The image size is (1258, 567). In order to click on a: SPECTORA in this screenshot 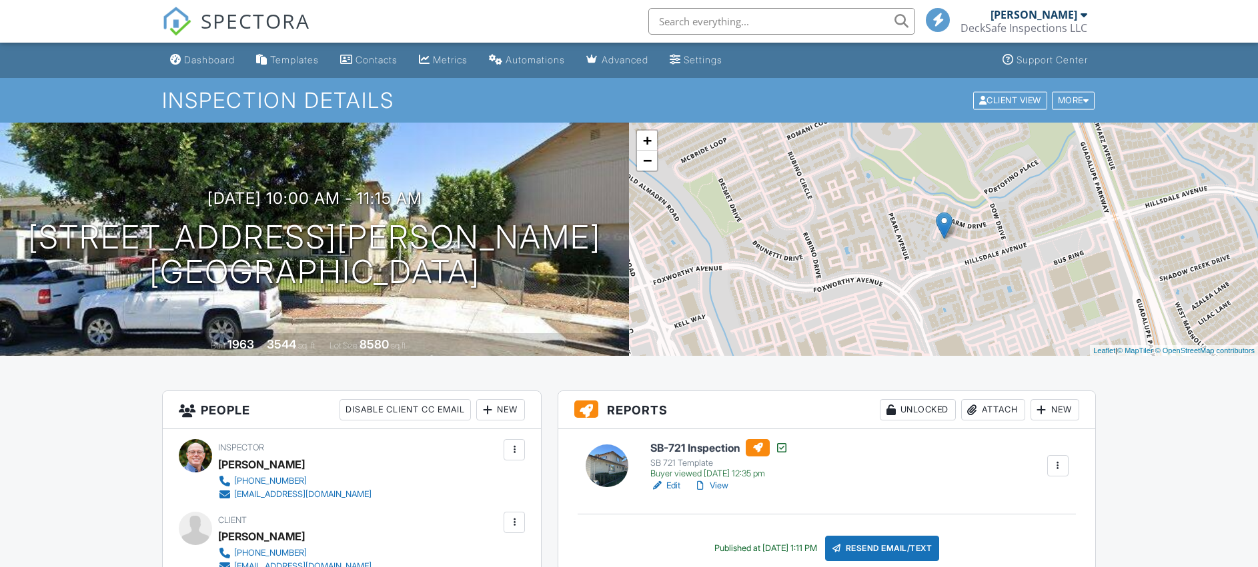, I will do `click(236, 32)`.